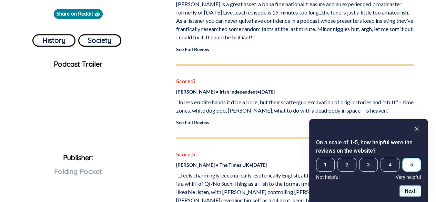  What do you see at coordinates (369, 147) in the screenshot?
I see `h2: On a scale of 1-5, how helpful were the reviews on the website? Select an option from 1 to 5, wit...` at bounding box center [369, 147].